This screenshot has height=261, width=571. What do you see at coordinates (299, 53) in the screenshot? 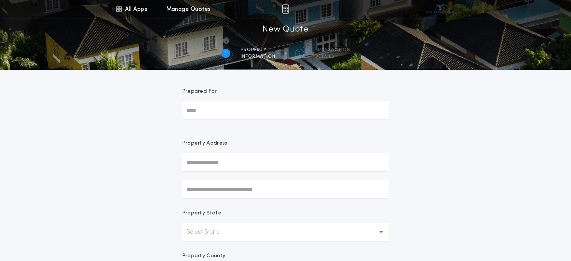
I see `h2: 2` at bounding box center [299, 53].